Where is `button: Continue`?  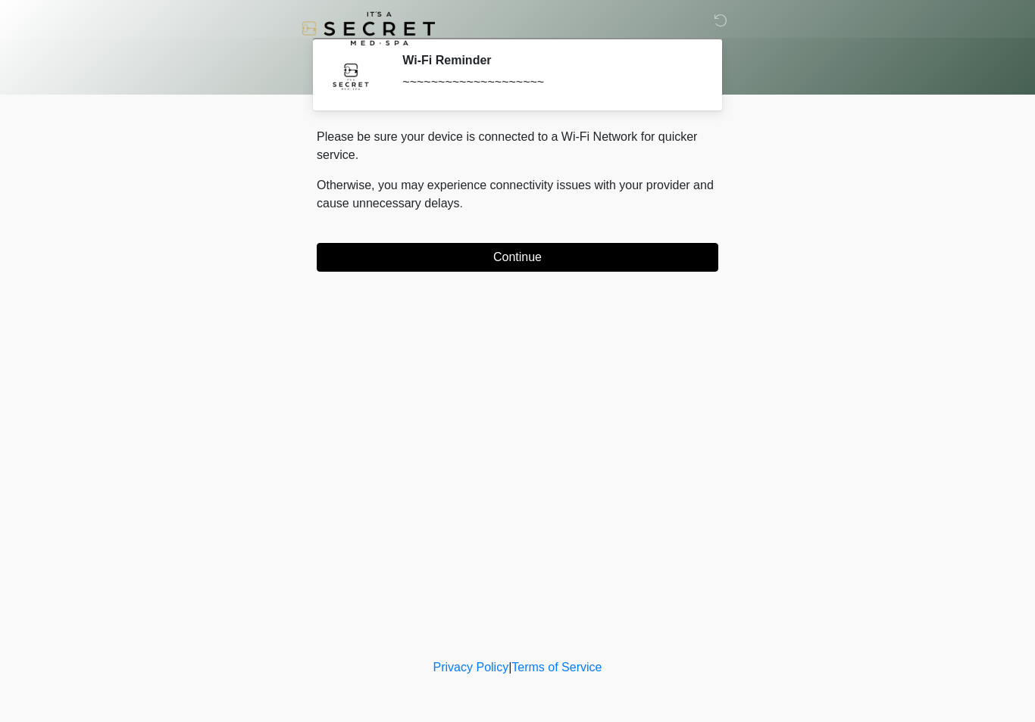
button: Continue is located at coordinates (517, 257).